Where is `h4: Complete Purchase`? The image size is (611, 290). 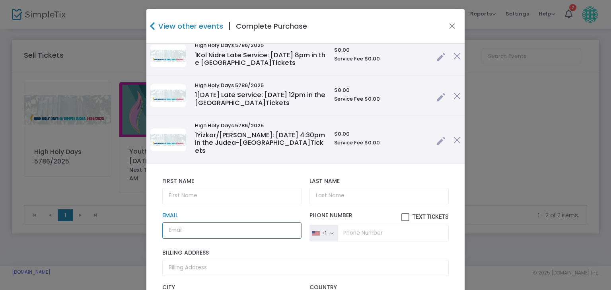
h4: Complete Purchase is located at coordinates (271, 26).